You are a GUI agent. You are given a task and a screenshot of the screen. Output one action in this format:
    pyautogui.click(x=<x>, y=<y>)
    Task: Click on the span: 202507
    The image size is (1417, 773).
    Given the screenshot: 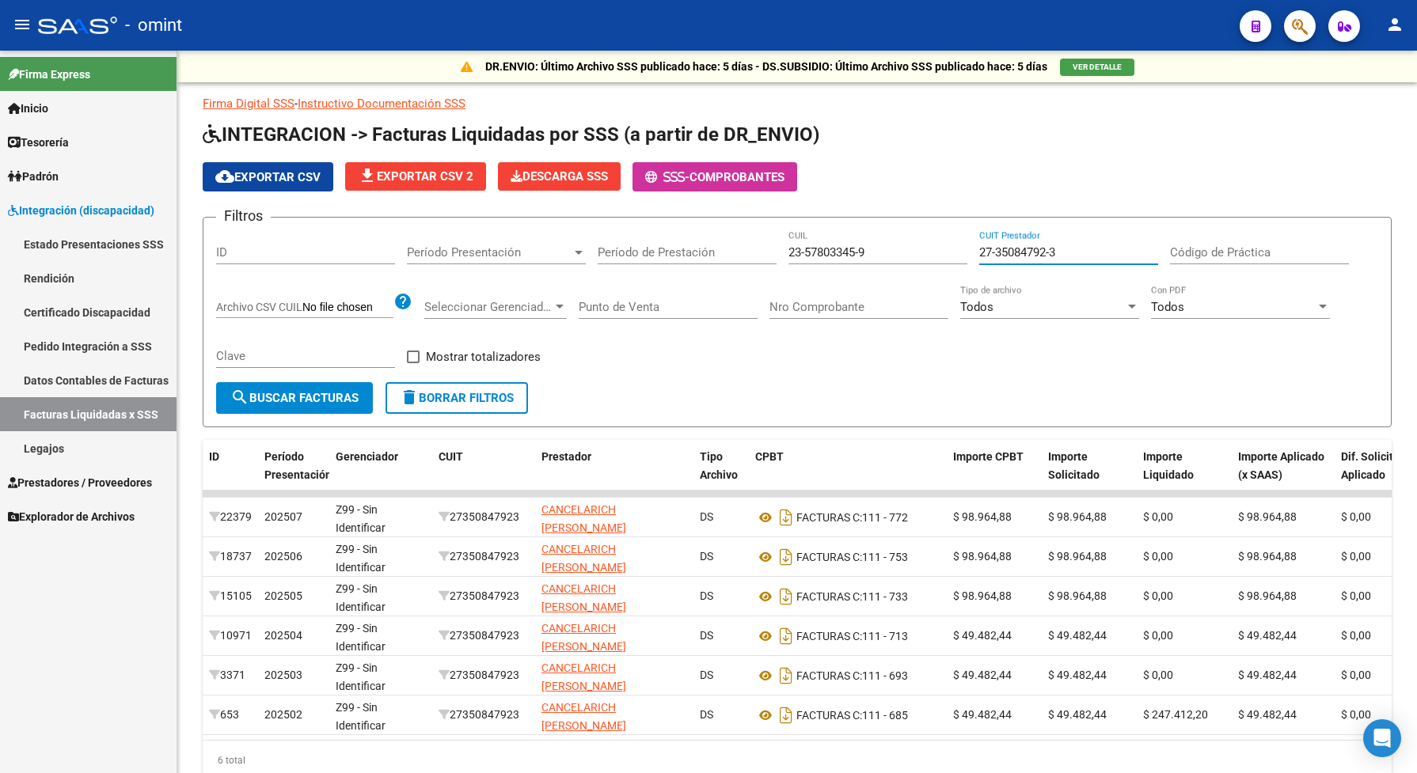 What is the action you would take?
    pyautogui.click(x=283, y=517)
    